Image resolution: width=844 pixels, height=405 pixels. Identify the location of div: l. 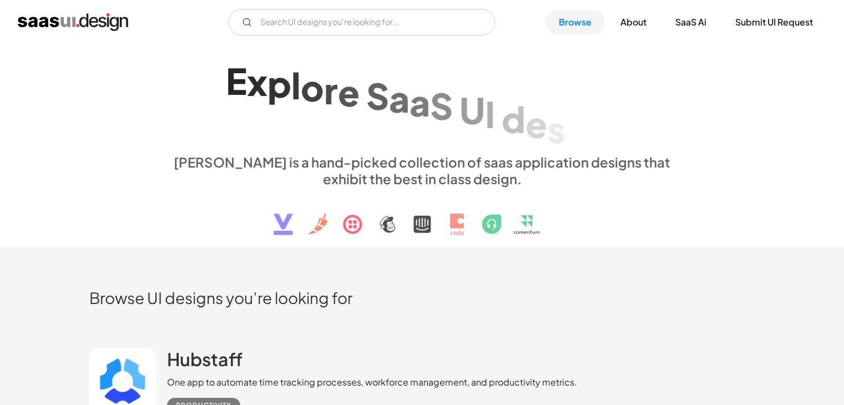
(296, 85).